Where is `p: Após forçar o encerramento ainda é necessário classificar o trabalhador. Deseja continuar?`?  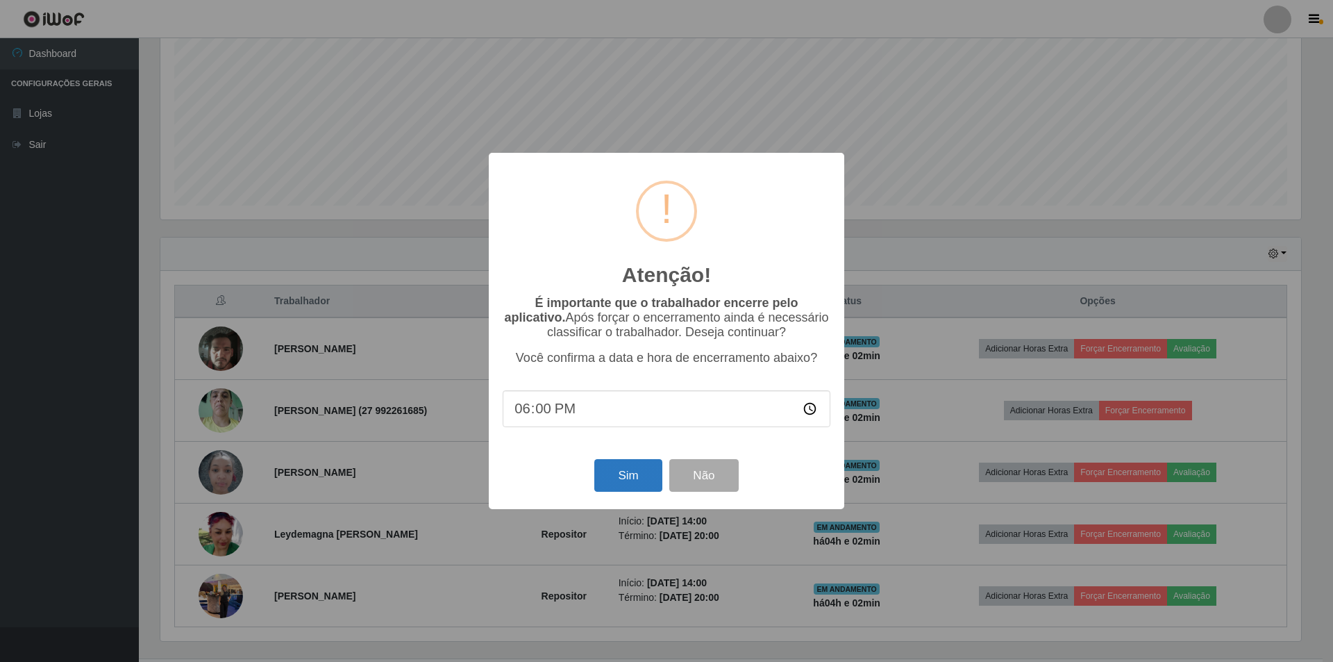 p: Após forçar o encerramento ainda é necessário classificar o trabalhador. Deseja continuar? is located at coordinates (666, 317).